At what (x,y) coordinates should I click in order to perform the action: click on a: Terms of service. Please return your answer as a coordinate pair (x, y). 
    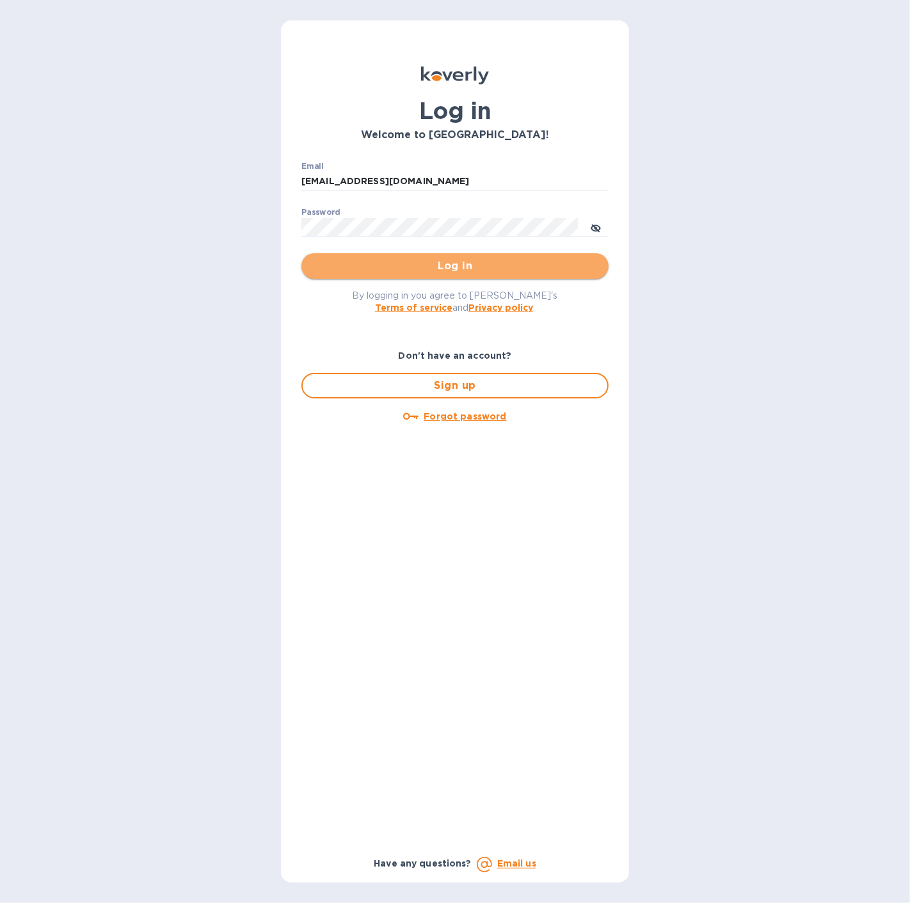
    Looking at the image, I should click on (413, 308).